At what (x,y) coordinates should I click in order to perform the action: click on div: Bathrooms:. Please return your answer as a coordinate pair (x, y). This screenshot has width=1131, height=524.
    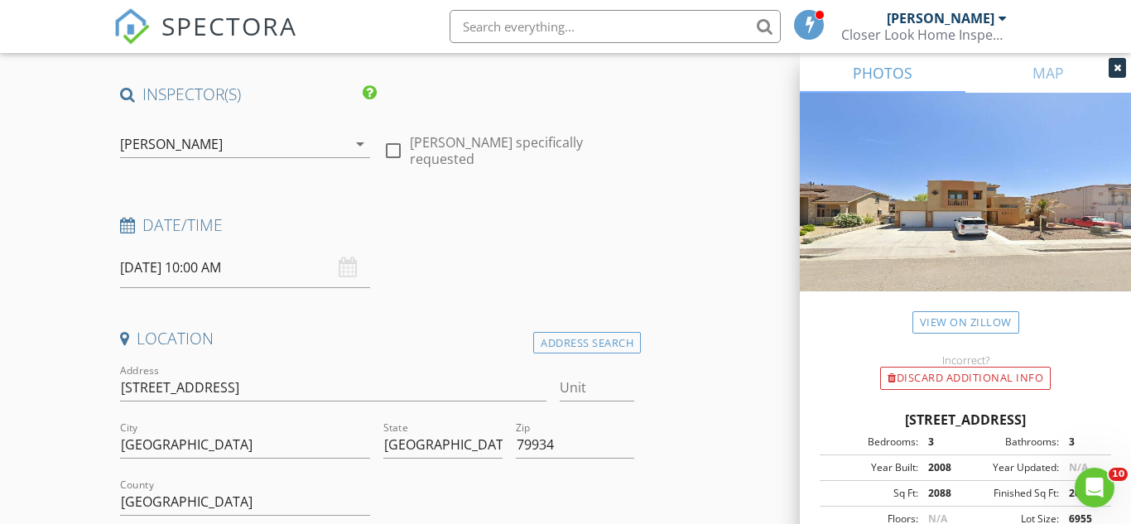
    Looking at the image, I should click on (1012, 442).